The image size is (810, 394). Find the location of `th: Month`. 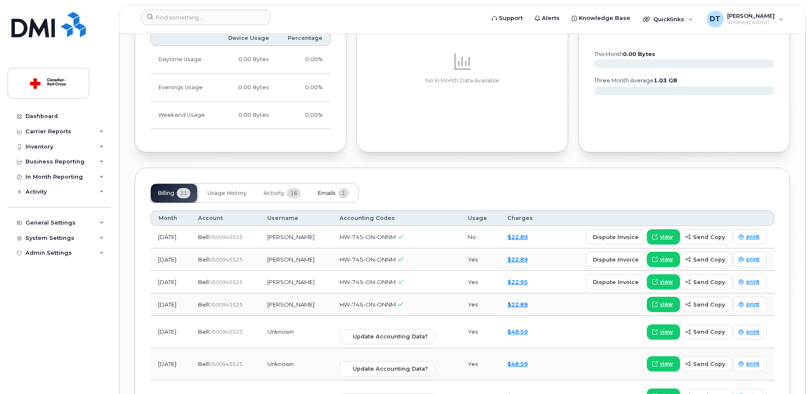

th: Month is located at coordinates (170, 218).